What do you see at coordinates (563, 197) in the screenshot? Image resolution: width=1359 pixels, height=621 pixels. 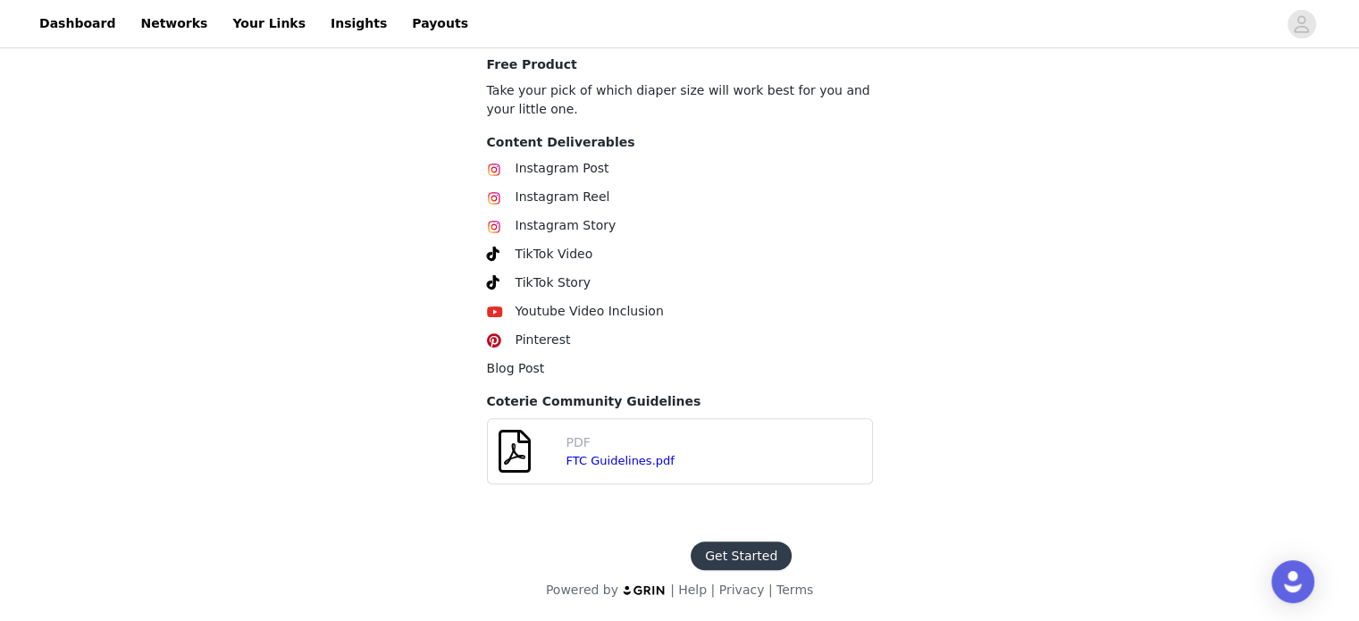 I see `span: Instagram Reel` at bounding box center [563, 197].